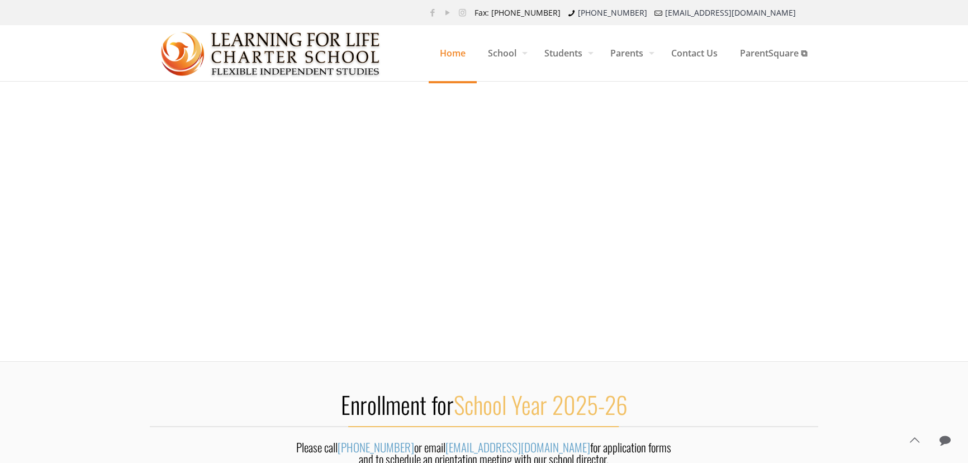  I want to click on i: phone, so click(572, 12).